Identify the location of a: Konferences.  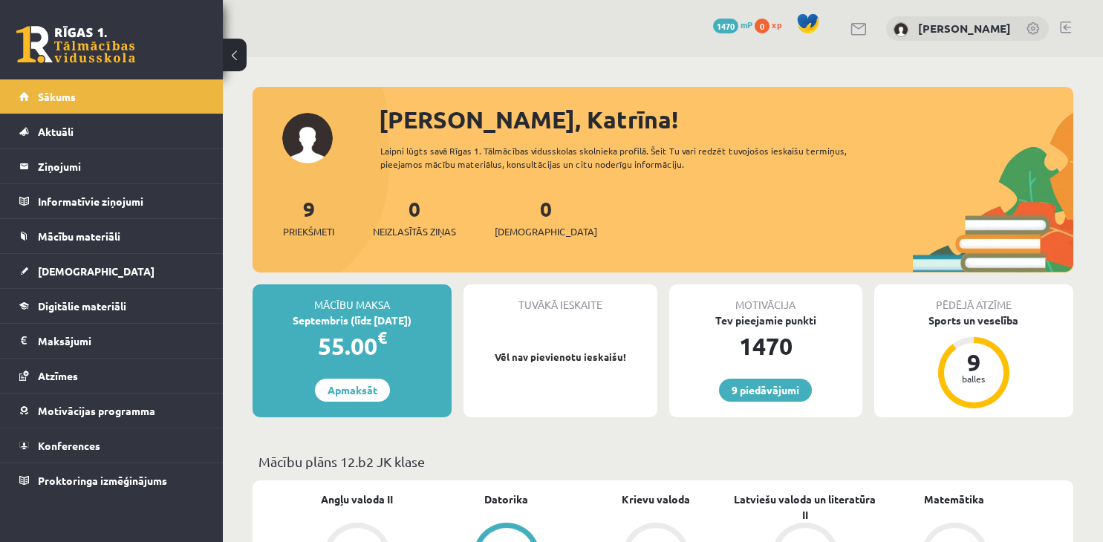
(111, 446).